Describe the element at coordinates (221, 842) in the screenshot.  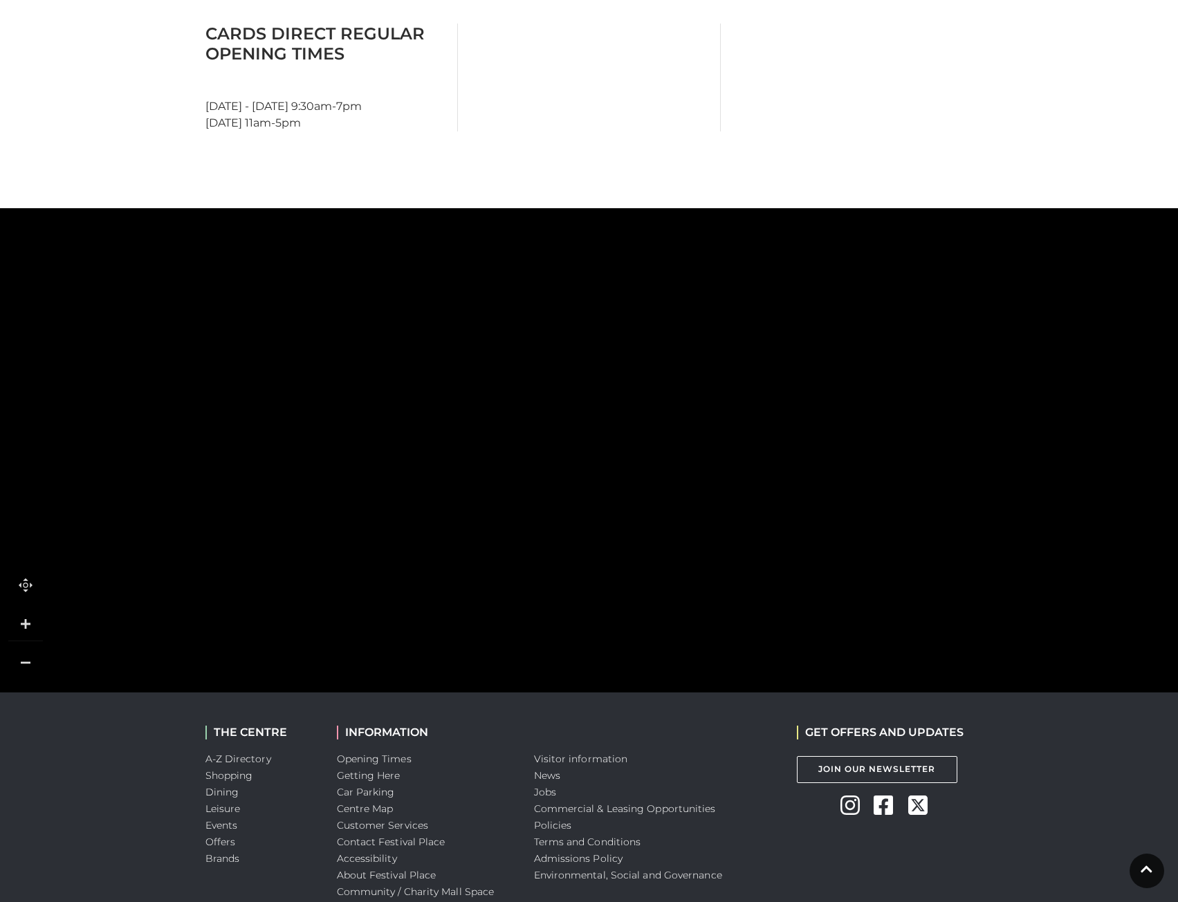
I see `a: Offers` at that location.